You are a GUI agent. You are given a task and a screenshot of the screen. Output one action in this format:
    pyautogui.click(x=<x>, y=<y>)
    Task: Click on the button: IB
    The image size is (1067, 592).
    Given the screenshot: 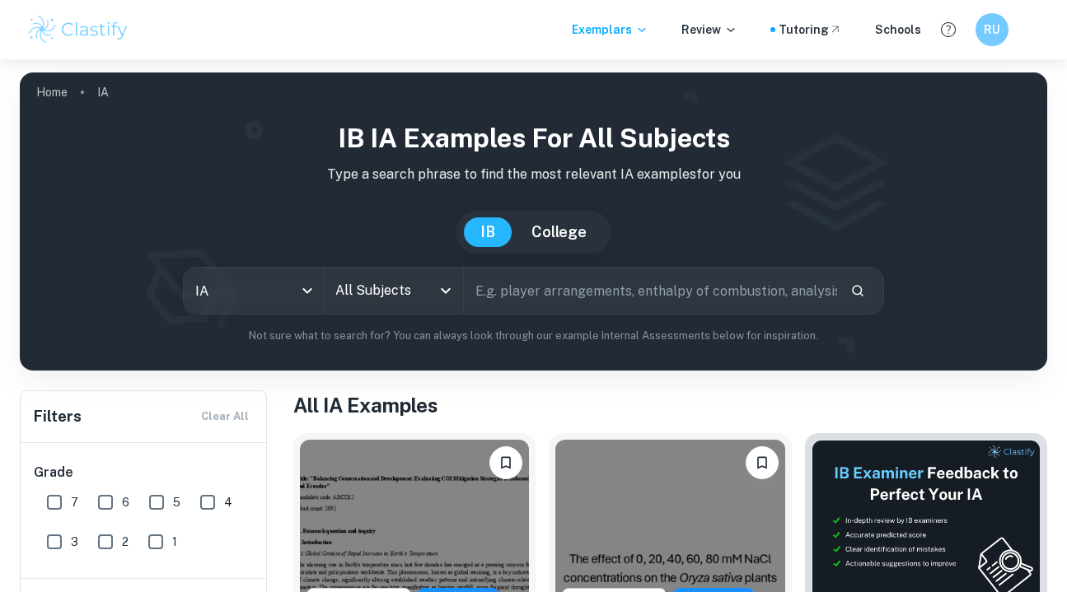 What is the action you would take?
    pyautogui.click(x=488, y=232)
    